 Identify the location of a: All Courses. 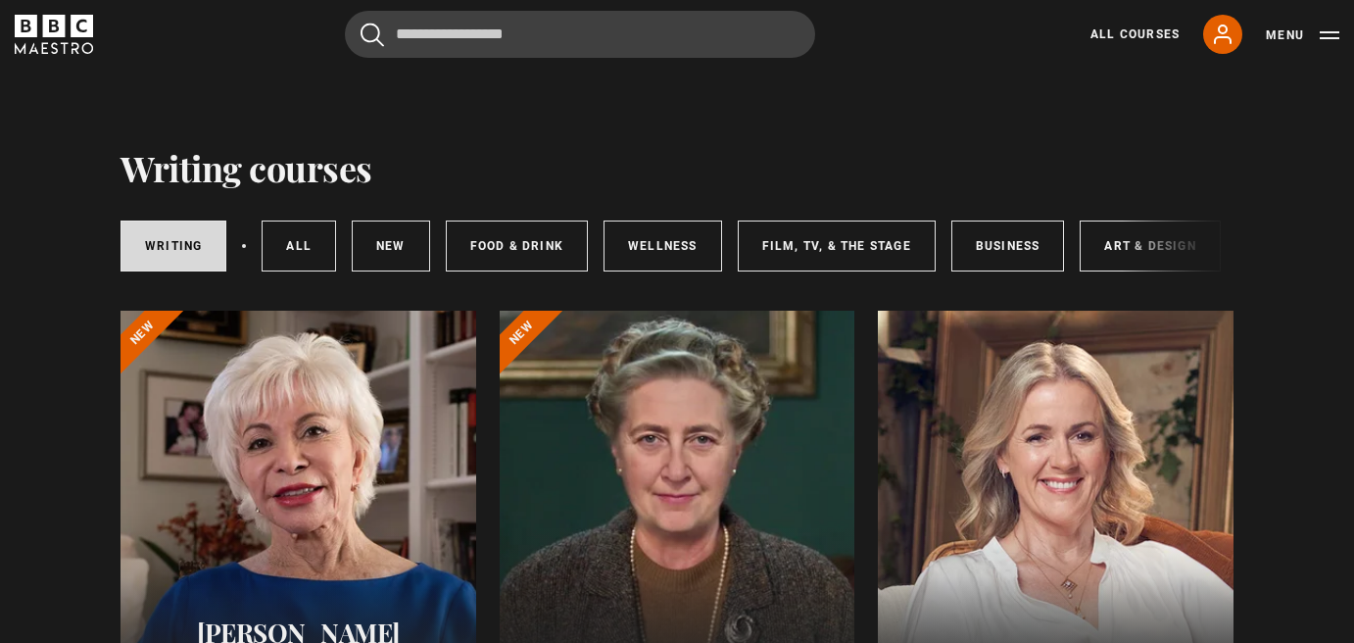
(1135, 34).